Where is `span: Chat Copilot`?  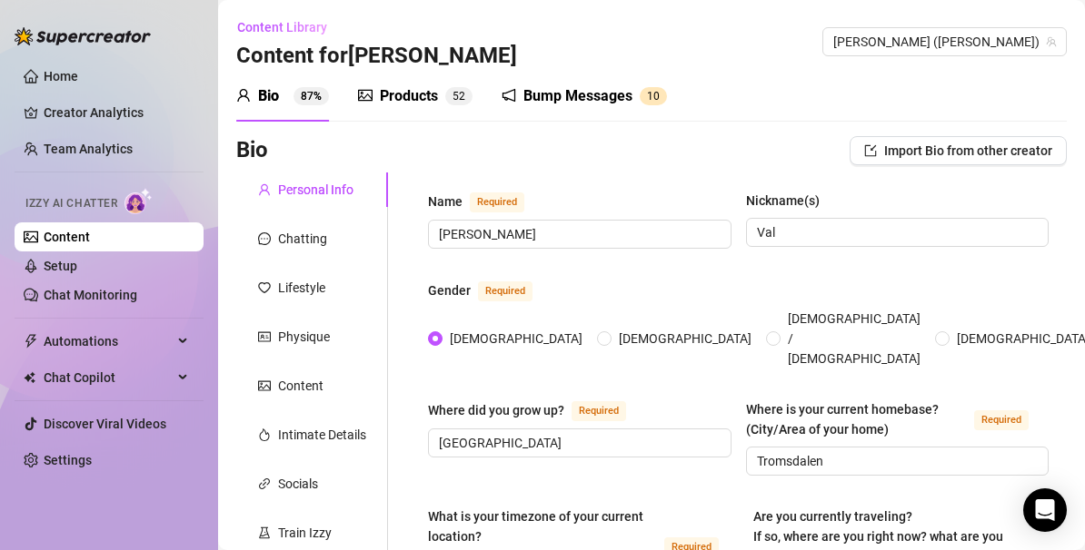
span: Chat Copilot is located at coordinates (108, 378).